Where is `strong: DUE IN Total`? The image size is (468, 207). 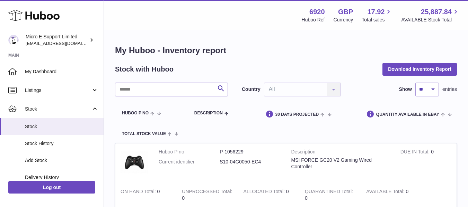 strong: DUE IN Total is located at coordinates (415, 153).